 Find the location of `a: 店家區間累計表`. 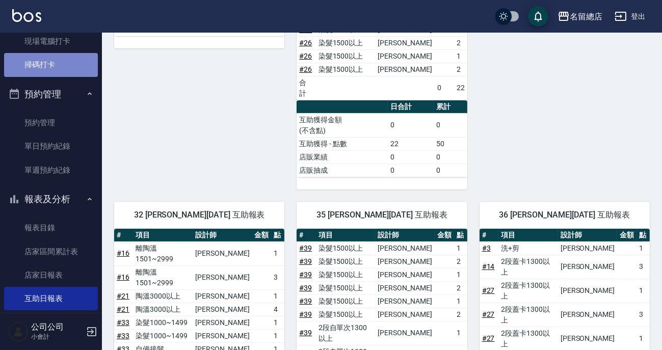

a: 店家區間累計表 is located at coordinates (51, 252).